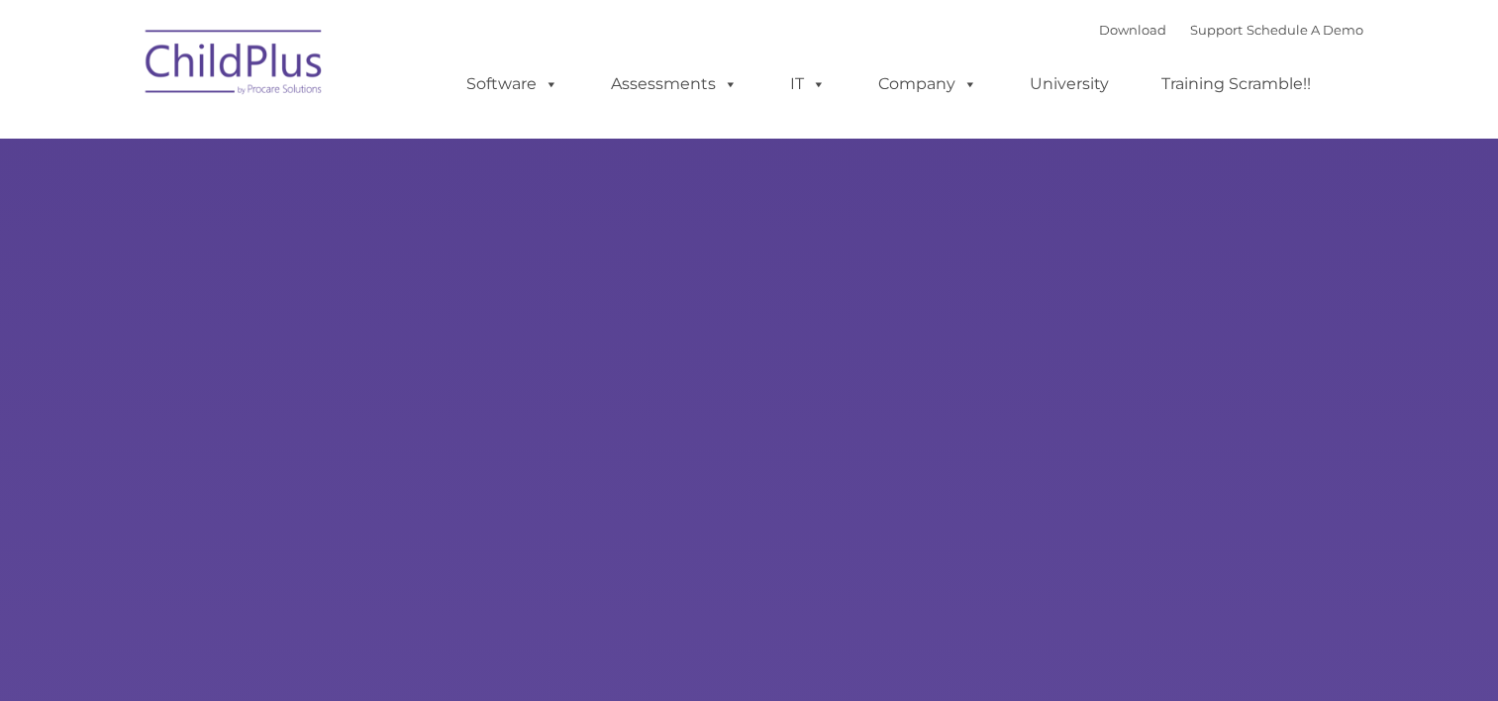 The width and height of the screenshot is (1498, 701). What do you see at coordinates (928, 84) in the screenshot?
I see `a: Company` at bounding box center [928, 84].